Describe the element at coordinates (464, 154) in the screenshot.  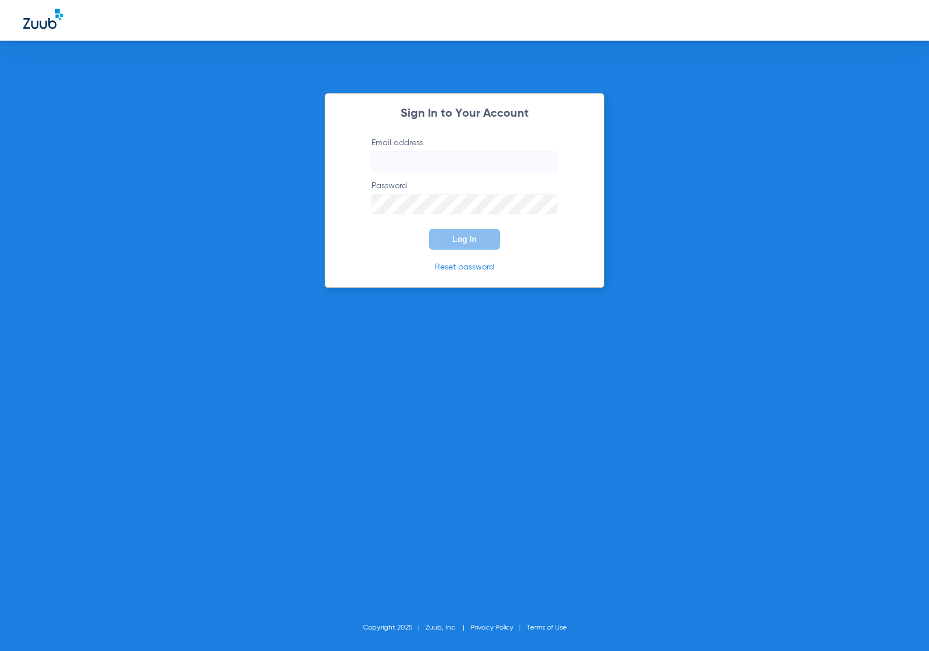
I see `label: Email address` at that location.